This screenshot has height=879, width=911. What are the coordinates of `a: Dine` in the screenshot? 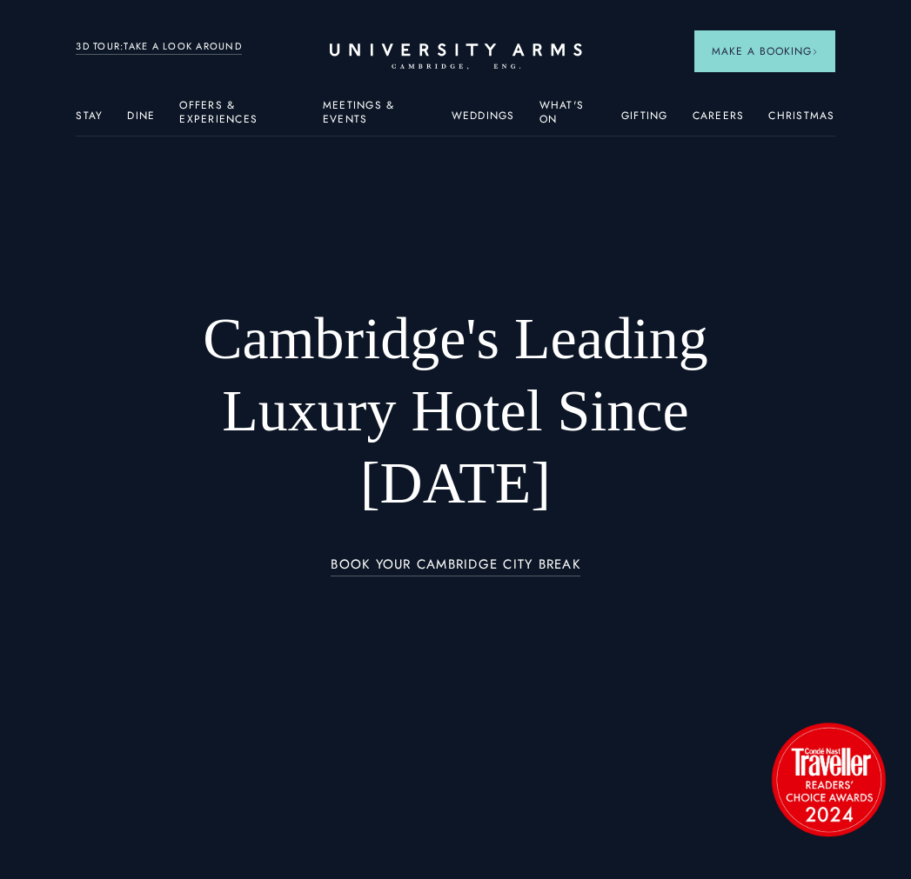 It's located at (141, 121).